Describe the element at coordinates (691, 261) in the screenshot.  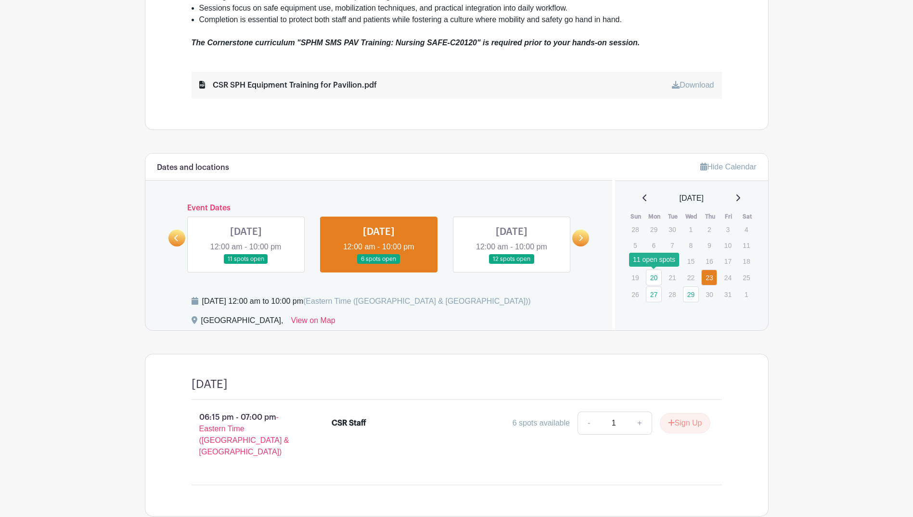
I see `p: 15` at that location.